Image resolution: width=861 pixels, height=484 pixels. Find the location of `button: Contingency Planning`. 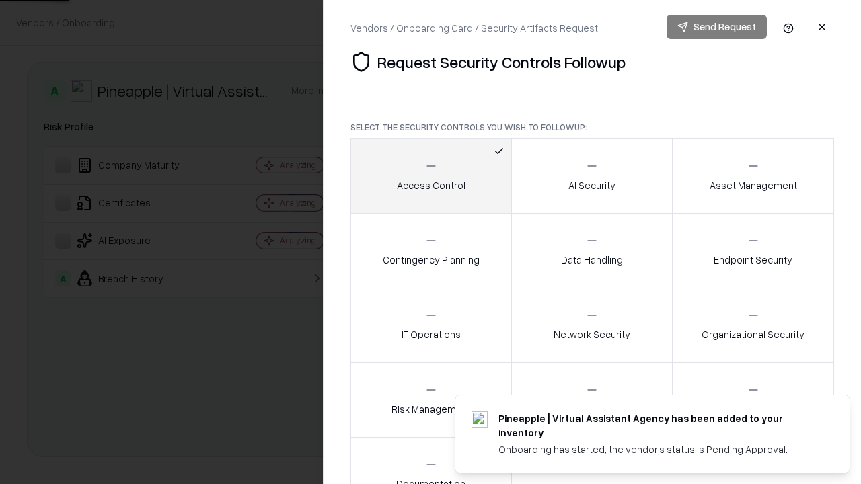

button: Contingency Planning is located at coordinates (431, 251).